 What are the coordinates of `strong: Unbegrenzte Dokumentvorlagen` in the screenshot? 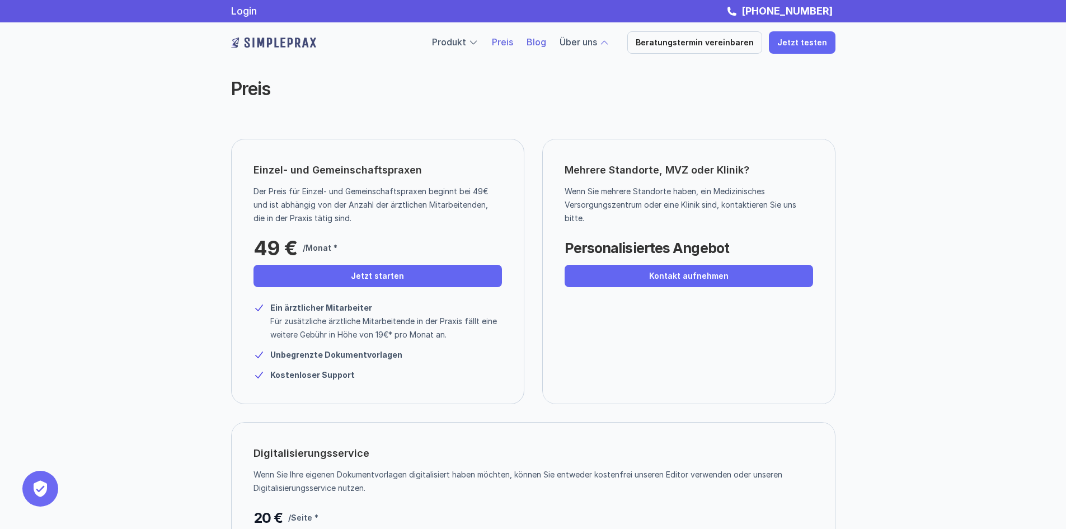 It's located at (336, 354).